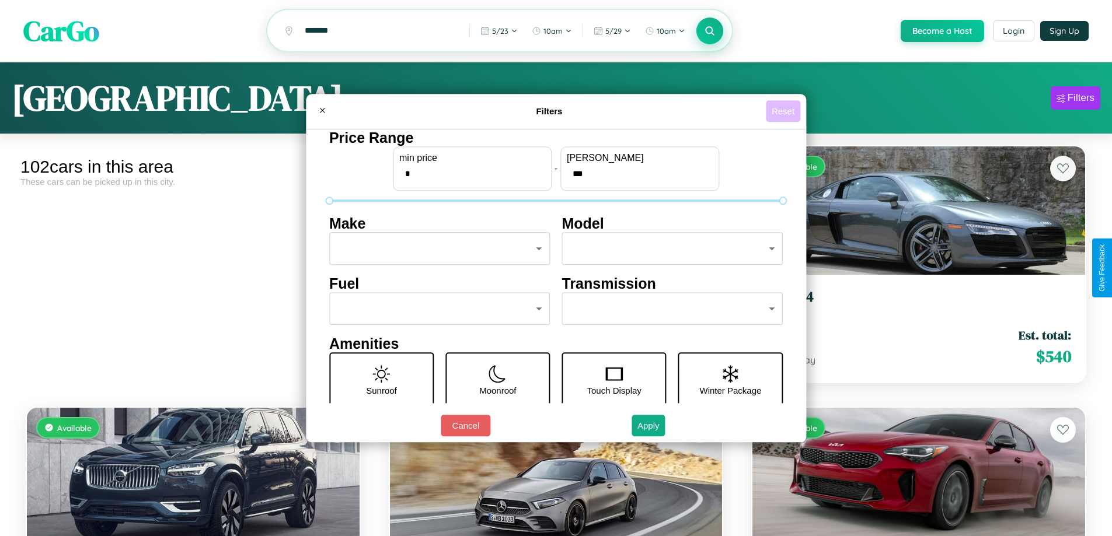 Image resolution: width=1112 pixels, height=536 pixels. I want to click on button: Filters, so click(1075, 98).